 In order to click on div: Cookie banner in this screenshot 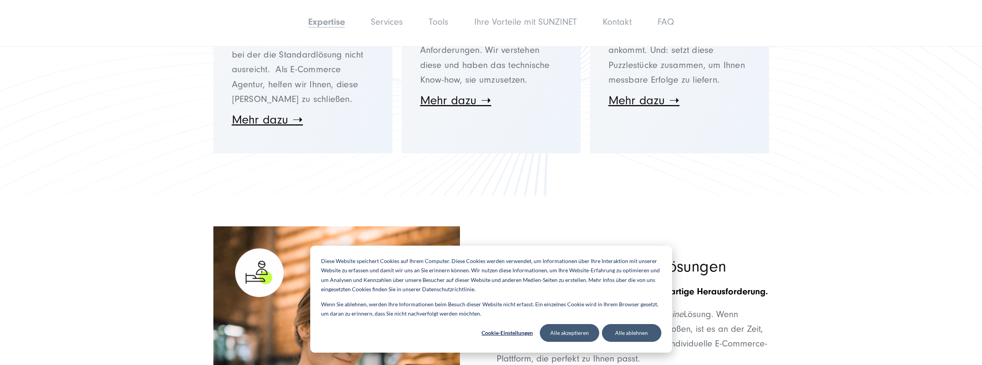, I will do `click(491, 299)`.